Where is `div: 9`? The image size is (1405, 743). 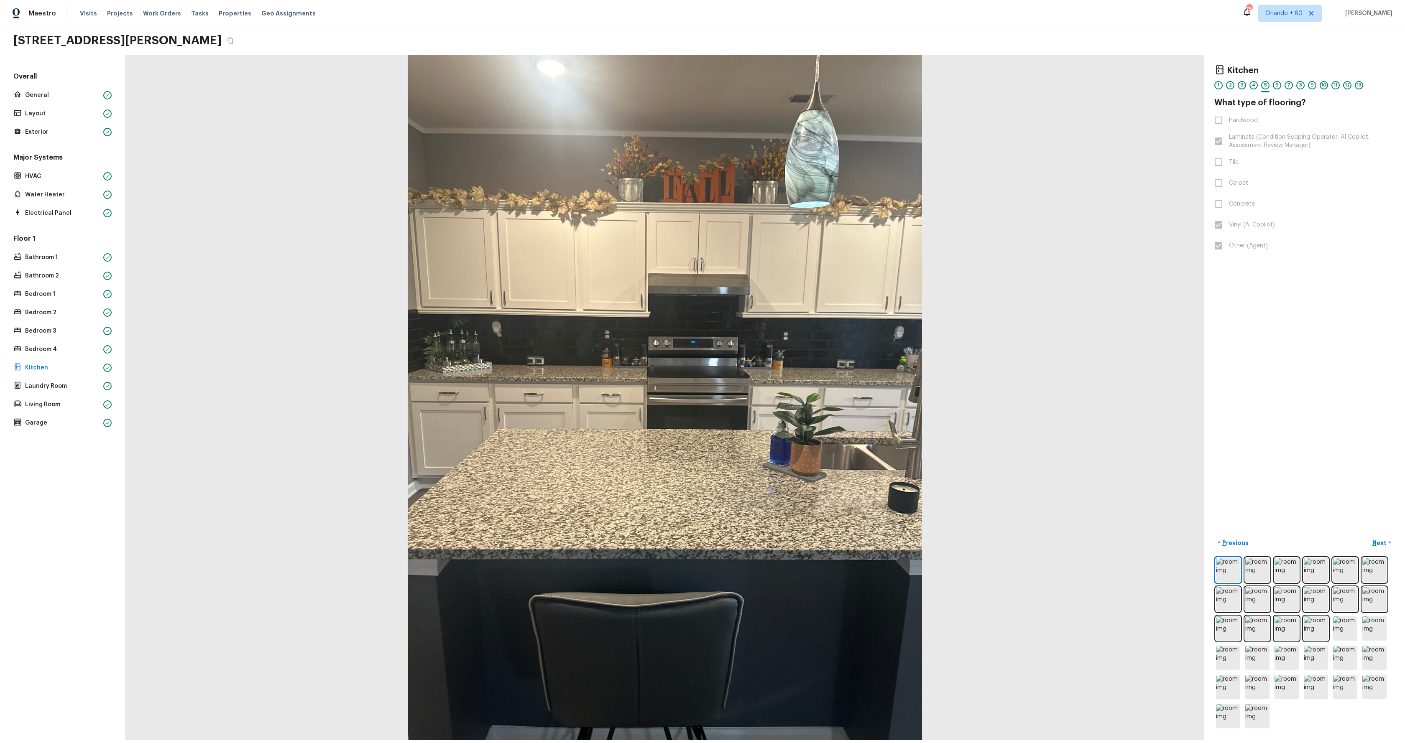 div: 9 is located at coordinates (1312, 85).